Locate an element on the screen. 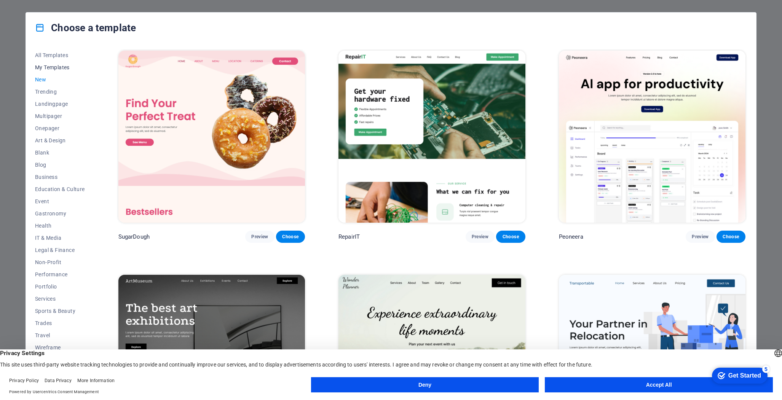  span: Sports & Beauty is located at coordinates (60, 311).